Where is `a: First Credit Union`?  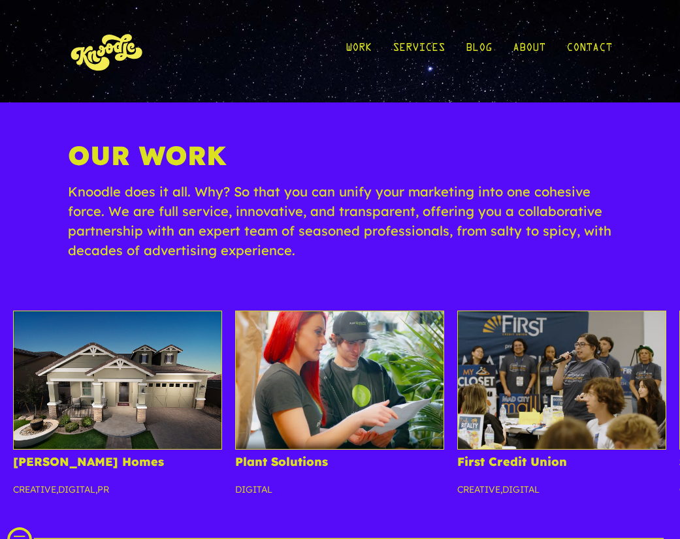 a: First Credit Union is located at coordinates (512, 462).